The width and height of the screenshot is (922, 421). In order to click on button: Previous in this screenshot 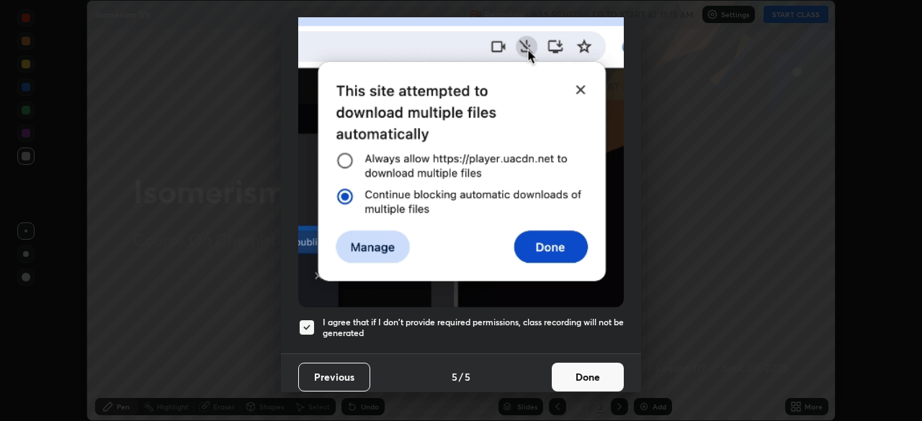, I will do `click(334, 377)`.